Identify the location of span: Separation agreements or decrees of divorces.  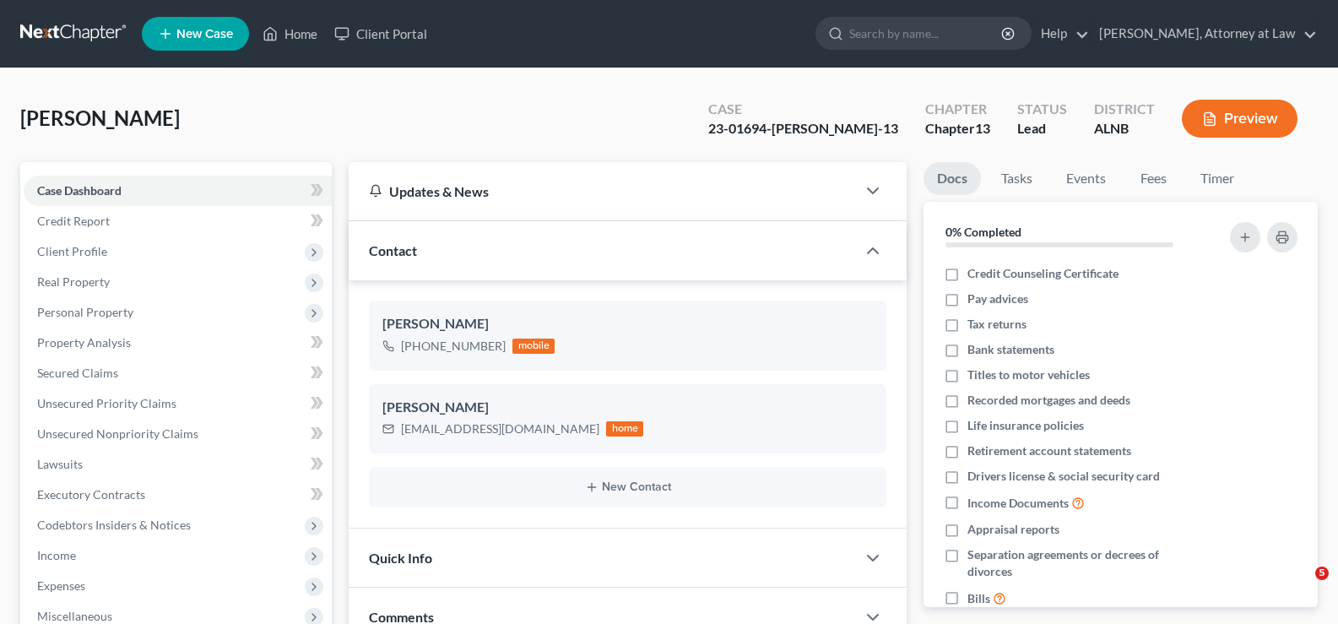
(1086, 563).